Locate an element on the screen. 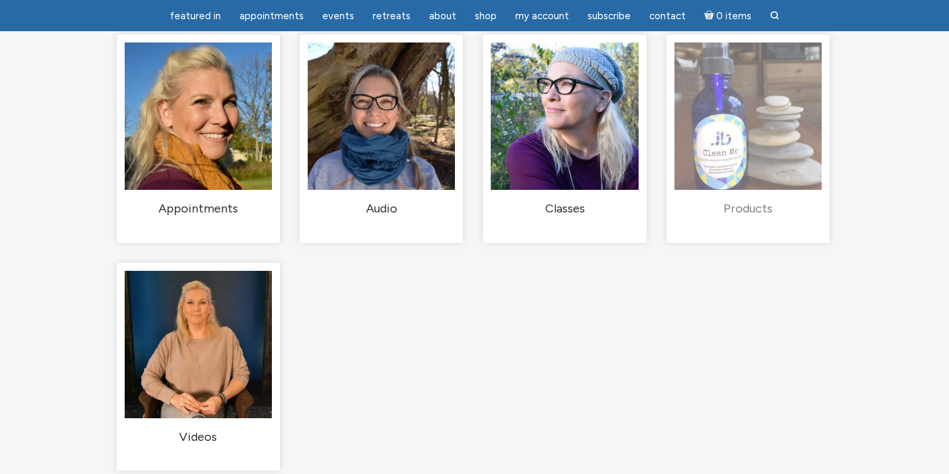 Image resolution: width=949 pixels, height=474 pixels. a: featured in is located at coordinates (195, 16).